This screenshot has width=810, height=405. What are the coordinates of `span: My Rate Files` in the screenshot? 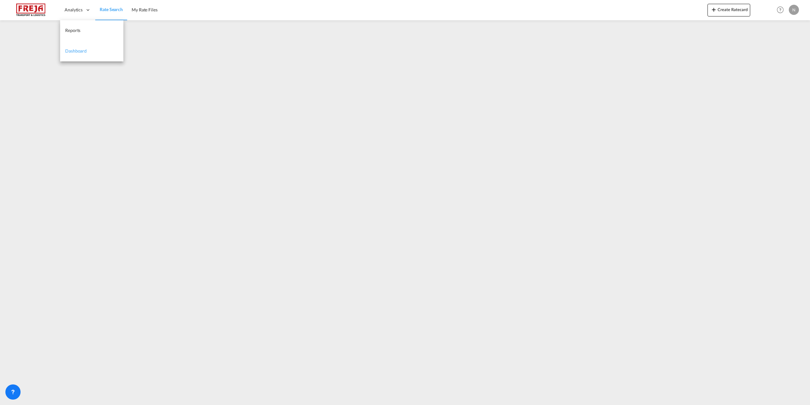 It's located at (145, 9).